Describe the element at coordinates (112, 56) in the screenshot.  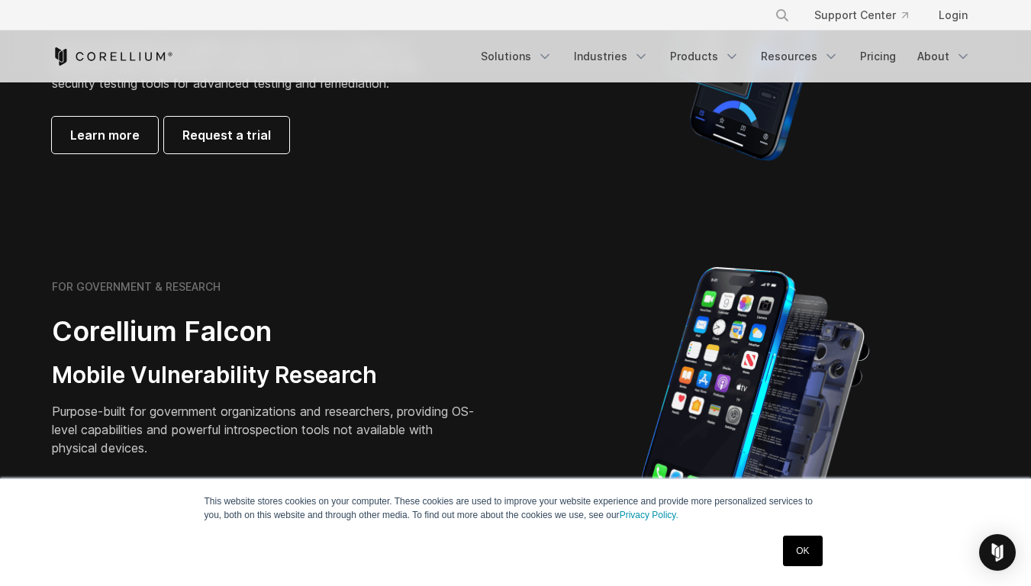
I see `a: Corellium Home` at that location.